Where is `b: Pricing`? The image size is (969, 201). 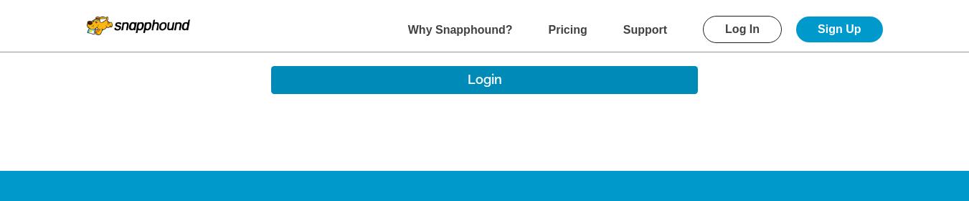
b: Pricing is located at coordinates (568, 29).